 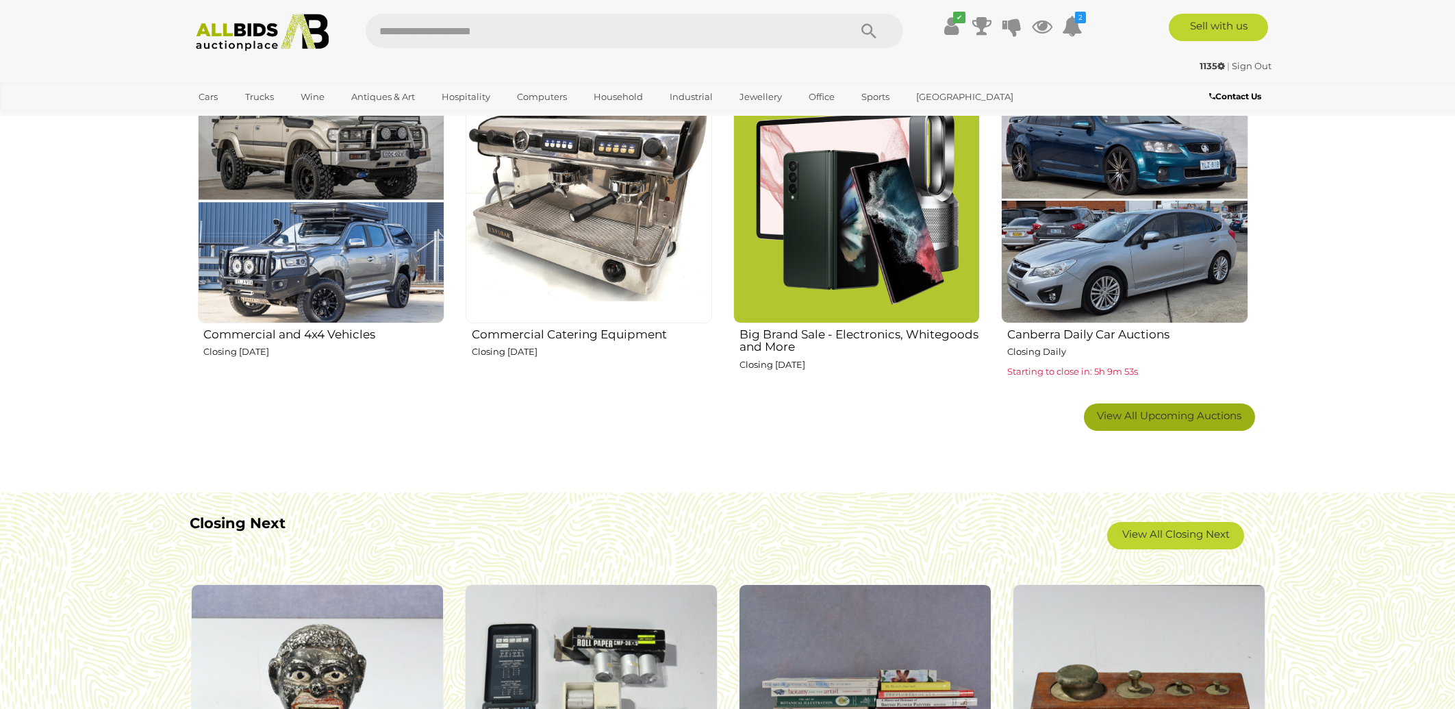 What do you see at coordinates (1072, 371) in the screenshot?
I see `span: Starting to close in: 5h 9m 53s` at bounding box center [1072, 371].